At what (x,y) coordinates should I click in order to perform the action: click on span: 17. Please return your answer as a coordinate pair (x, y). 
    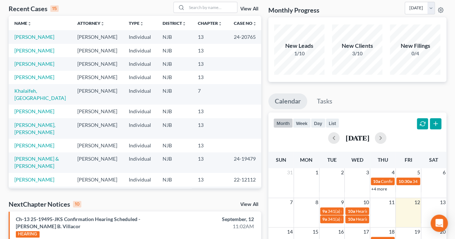
    Looking at the image, I should click on (366, 232).